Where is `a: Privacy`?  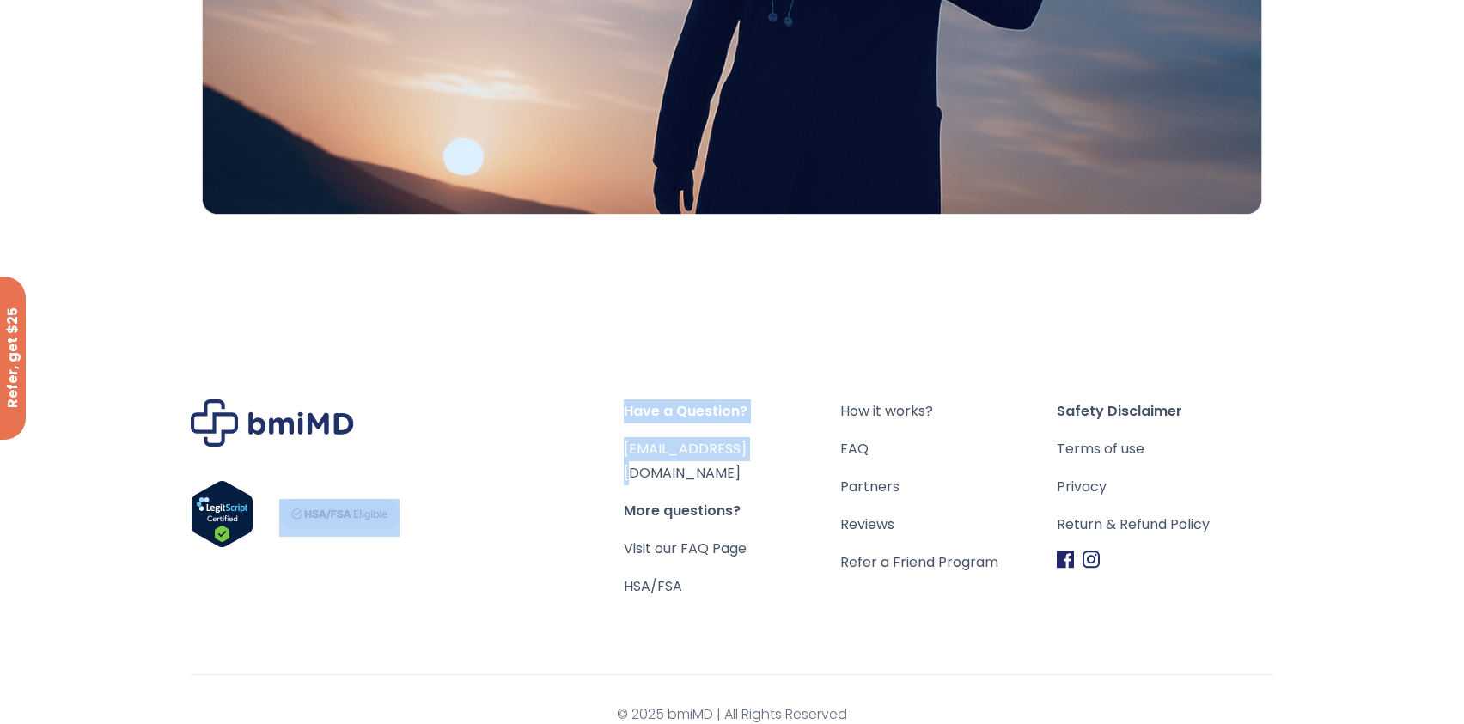
a: Privacy is located at coordinates (1165, 487).